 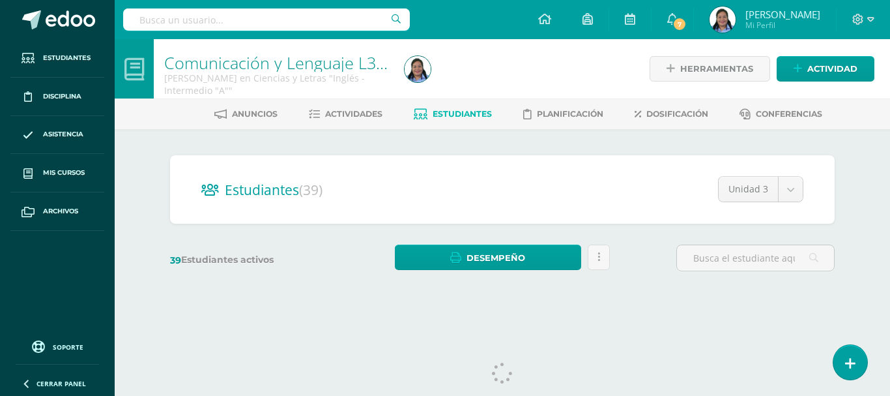 What do you see at coordinates (345, 114) in the screenshot?
I see `a: Actividades` at bounding box center [345, 114].